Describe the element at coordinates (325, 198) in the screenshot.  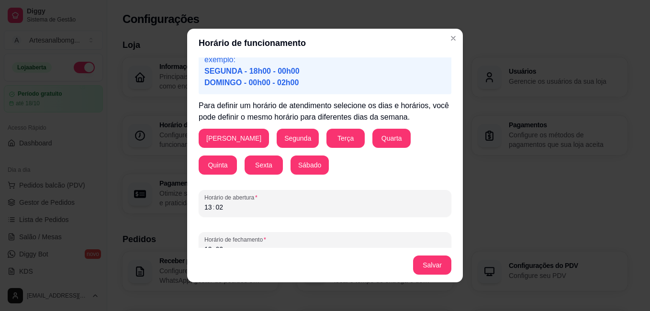
I see `span: Horário de abertura` at that location.